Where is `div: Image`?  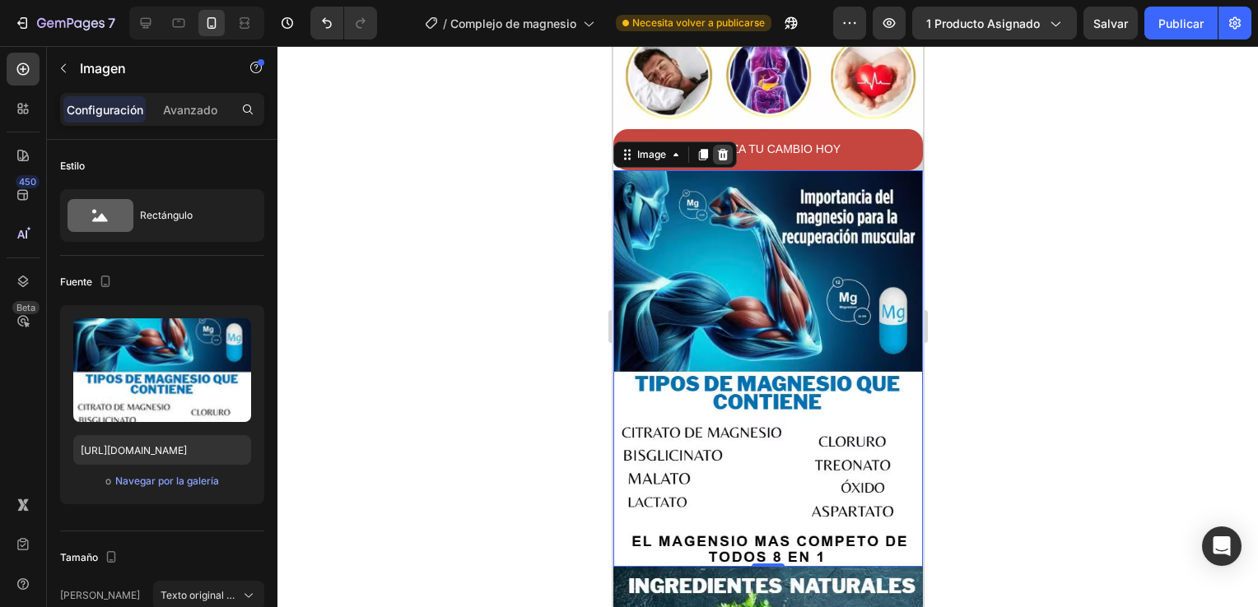 div: Image is located at coordinates (39, 109).